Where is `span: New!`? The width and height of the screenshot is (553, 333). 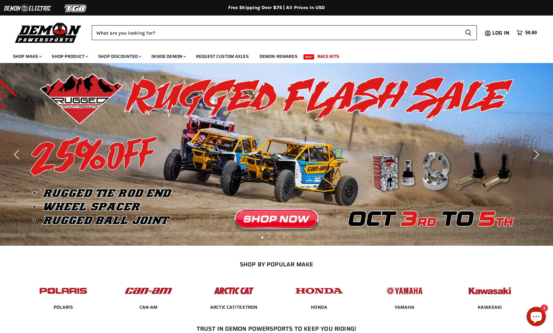 span: New! is located at coordinates (309, 57).